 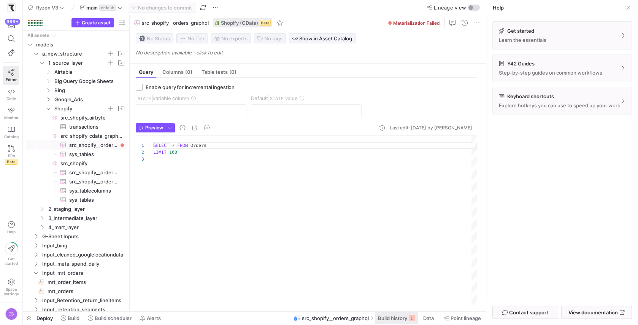 What do you see at coordinates (76, 200) in the screenshot?
I see `a: sys_tables​​​​​​​​​` at bounding box center [76, 200].